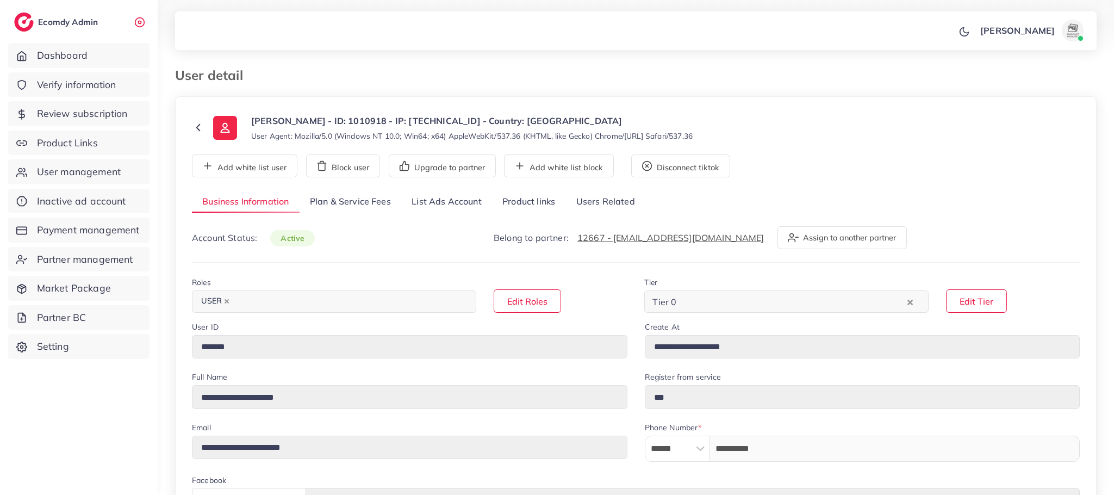 This screenshot has height=495, width=1114. I want to click on button: Deselect USER, so click(227, 301).